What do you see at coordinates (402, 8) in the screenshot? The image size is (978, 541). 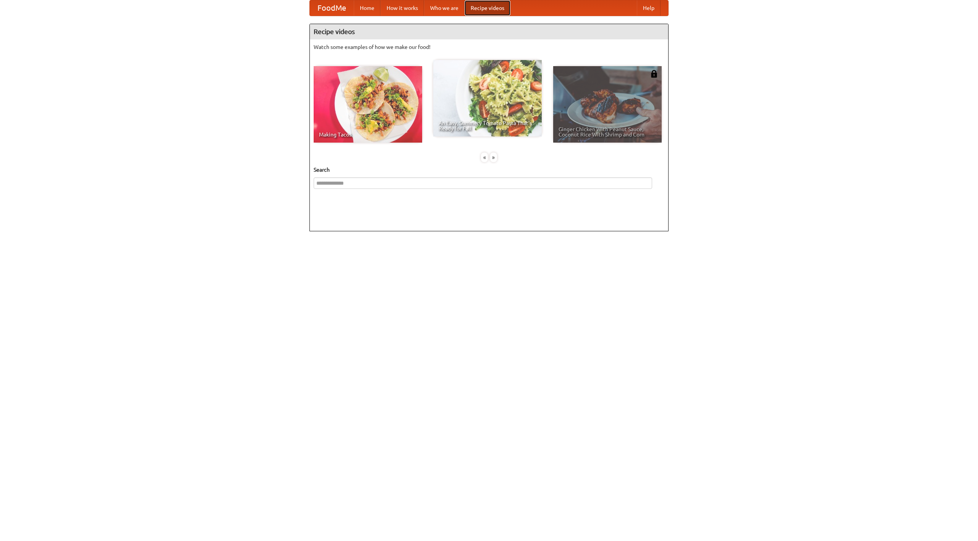 I see `a: How it works` at bounding box center [402, 8].